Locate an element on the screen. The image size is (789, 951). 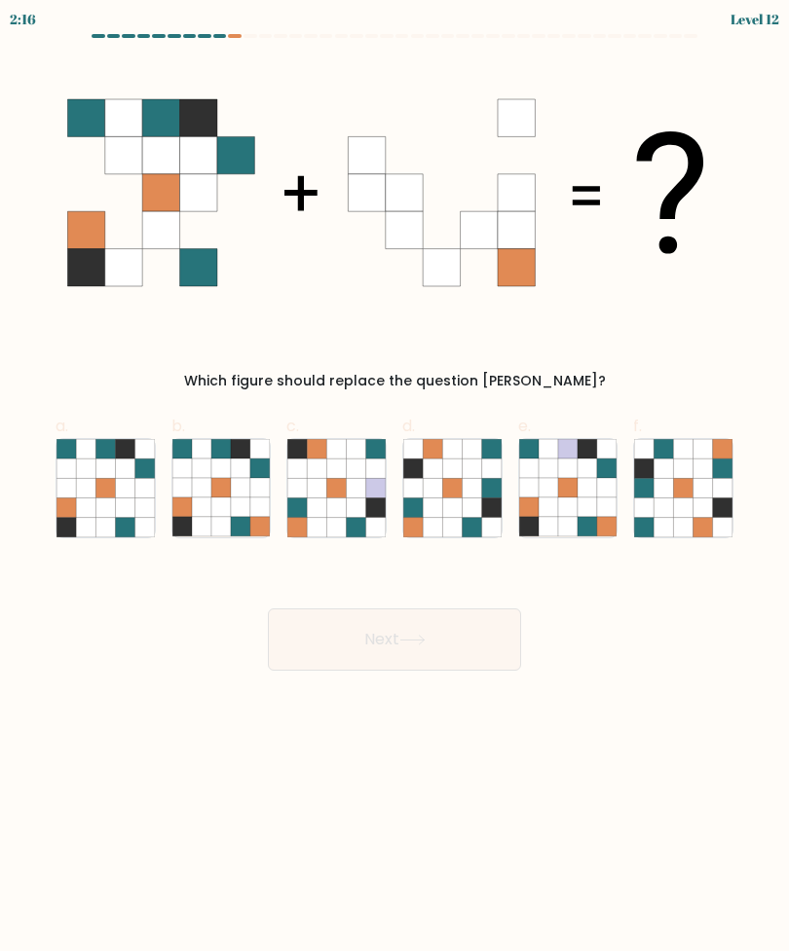
span: b. is located at coordinates (178, 426).